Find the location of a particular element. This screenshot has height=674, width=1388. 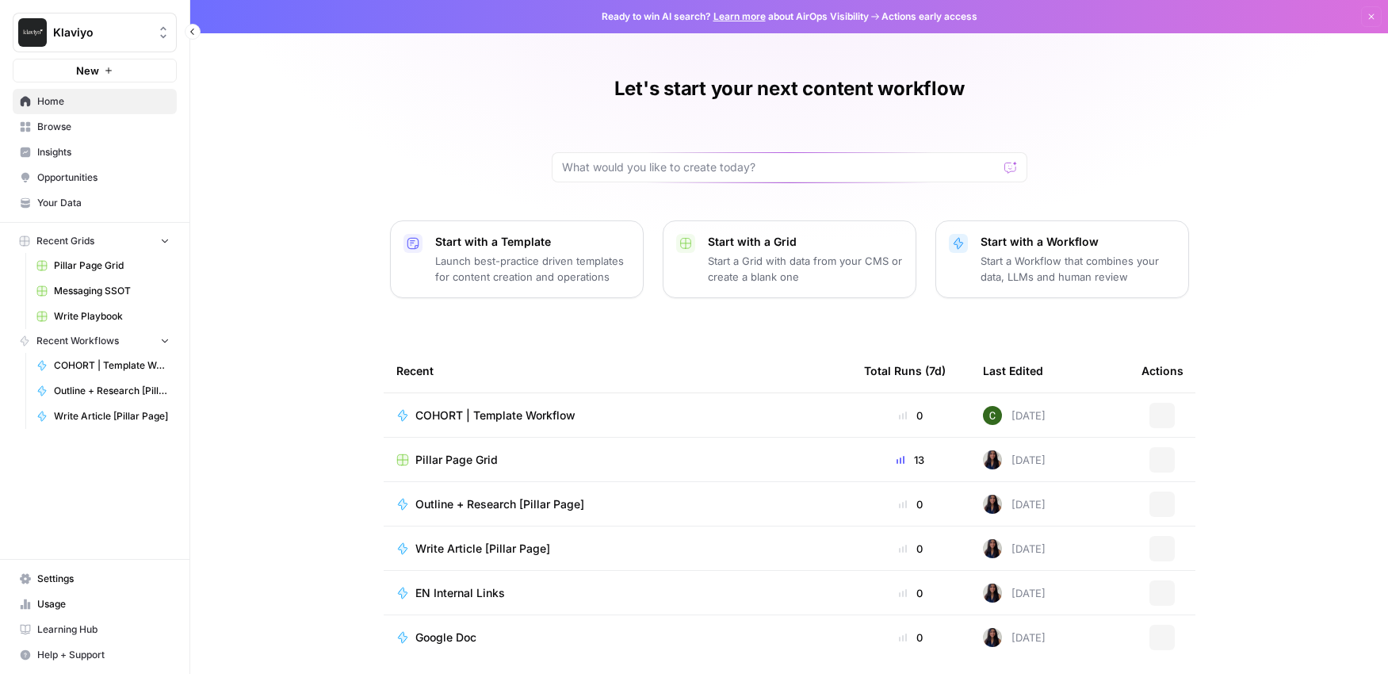

div: 13 is located at coordinates (911, 460).